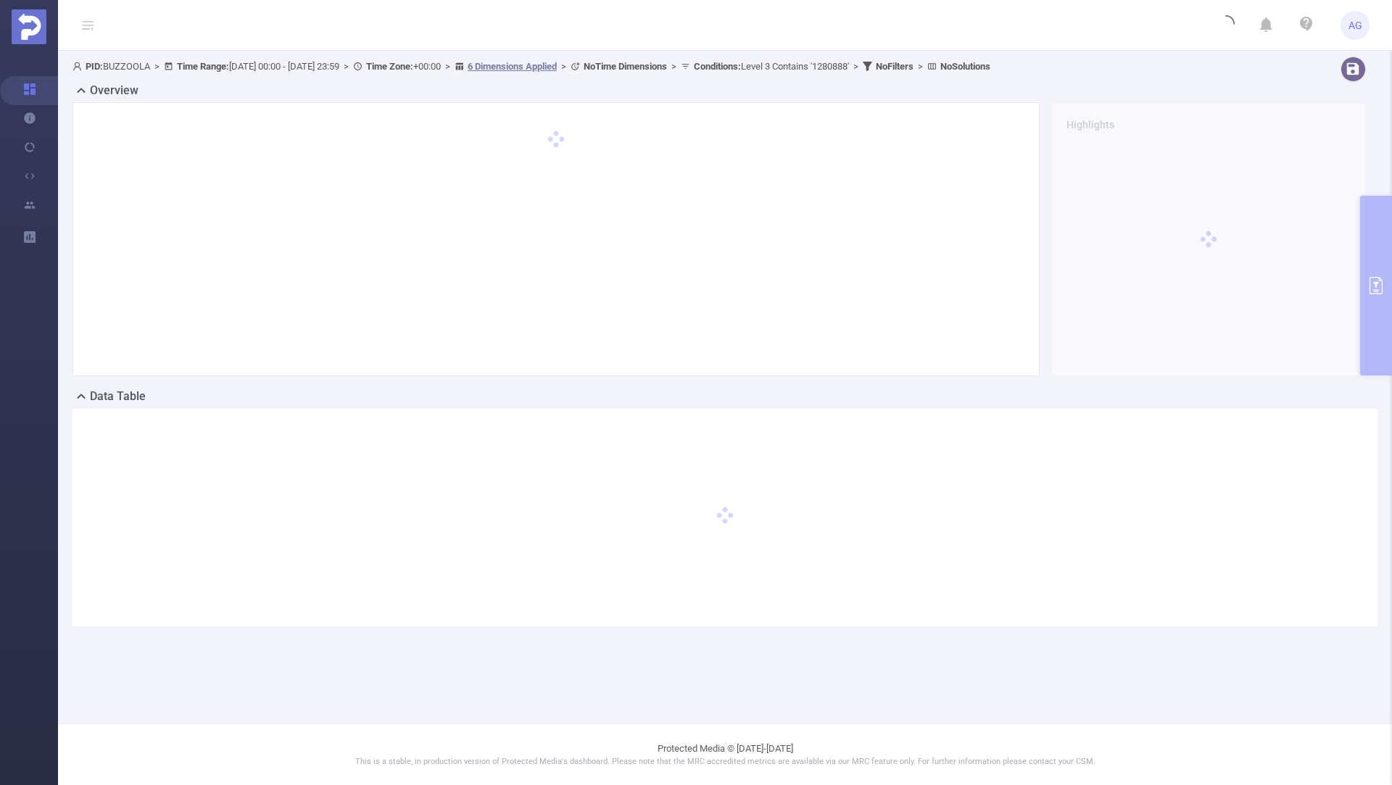 This screenshot has width=1392, height=785. What do you see at coordinates (29, 27) in the screenshot?
I see `img: Protected Media` at bounding box center [29, 27].